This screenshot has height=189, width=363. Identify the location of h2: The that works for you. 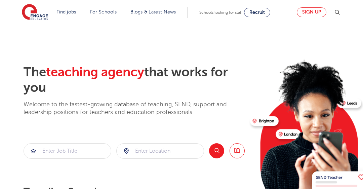
(134, 80).